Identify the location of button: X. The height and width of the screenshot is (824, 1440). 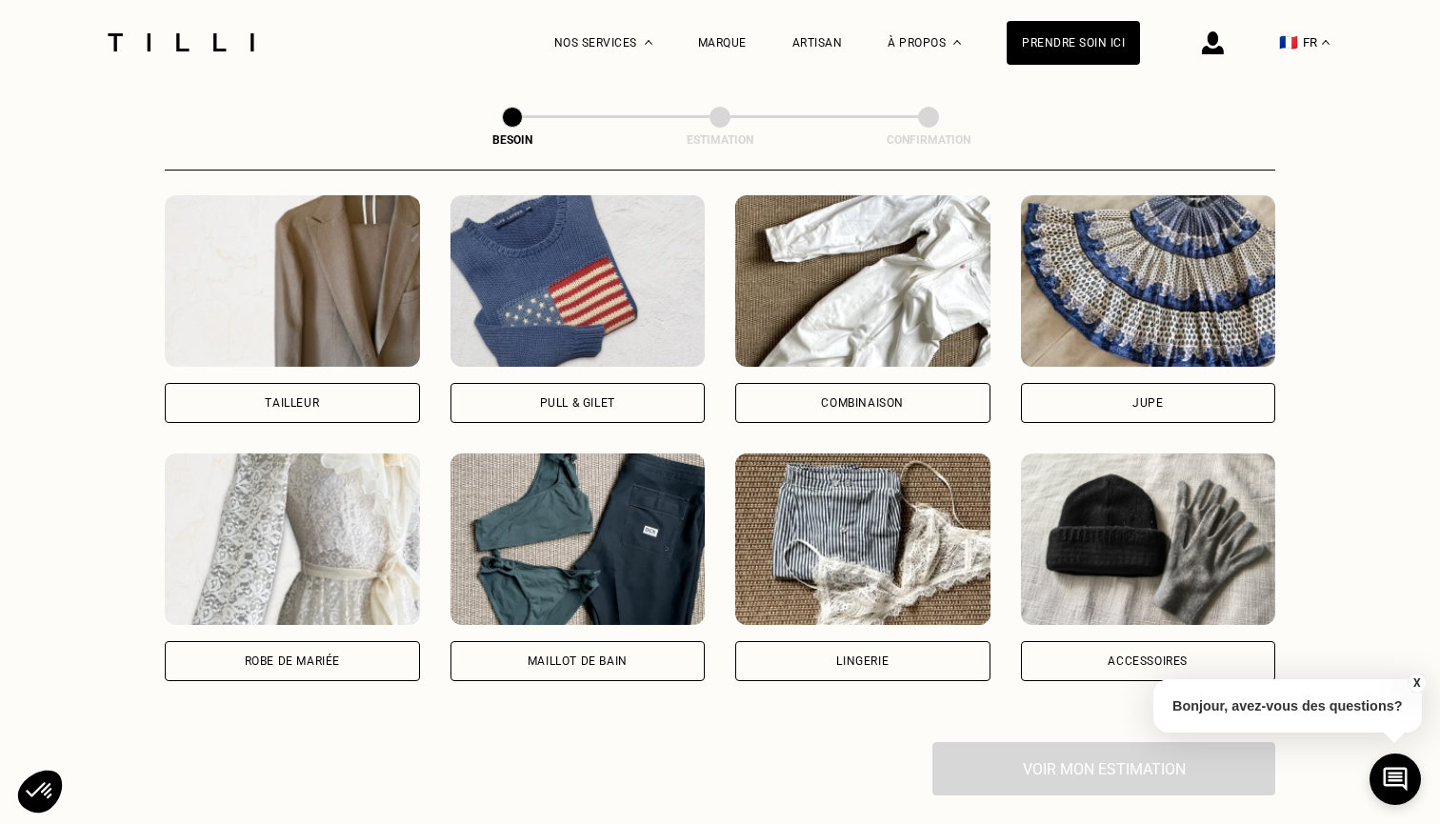
(1416, 683).